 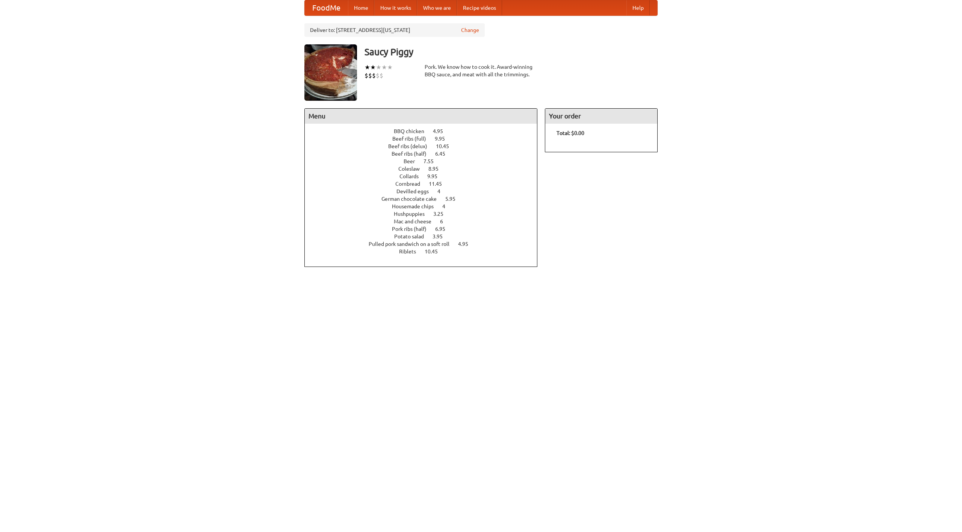 What do you see at coordinates (444, 229) in the screenshot?
I see `span: 6.95` at bounding box center [444, 229].